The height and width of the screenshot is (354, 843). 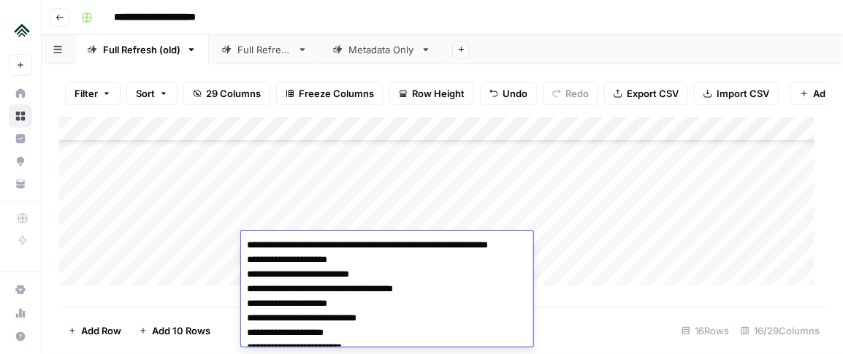 What do you see at coordinates (432, 93) in the screenshot?
I see `button: Row Height` at bounding box center [432, 93].